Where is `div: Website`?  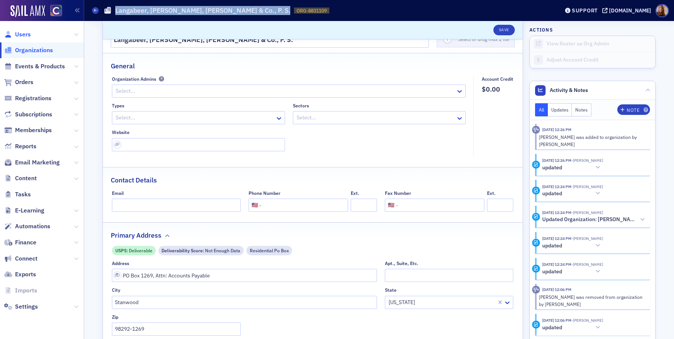
div: Website is located at coordinates (120, 132).